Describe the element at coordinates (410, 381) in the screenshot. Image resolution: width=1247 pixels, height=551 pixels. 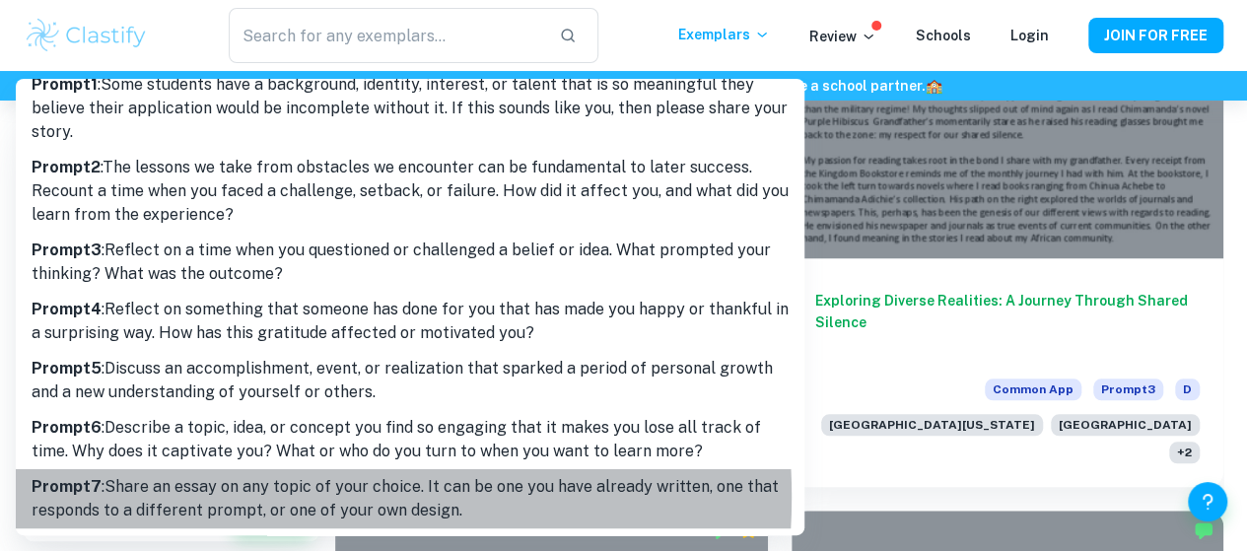
I see `p: : Discuss an accomplishment, event, or realization that sparked a period of personal growth and a...` at that location.